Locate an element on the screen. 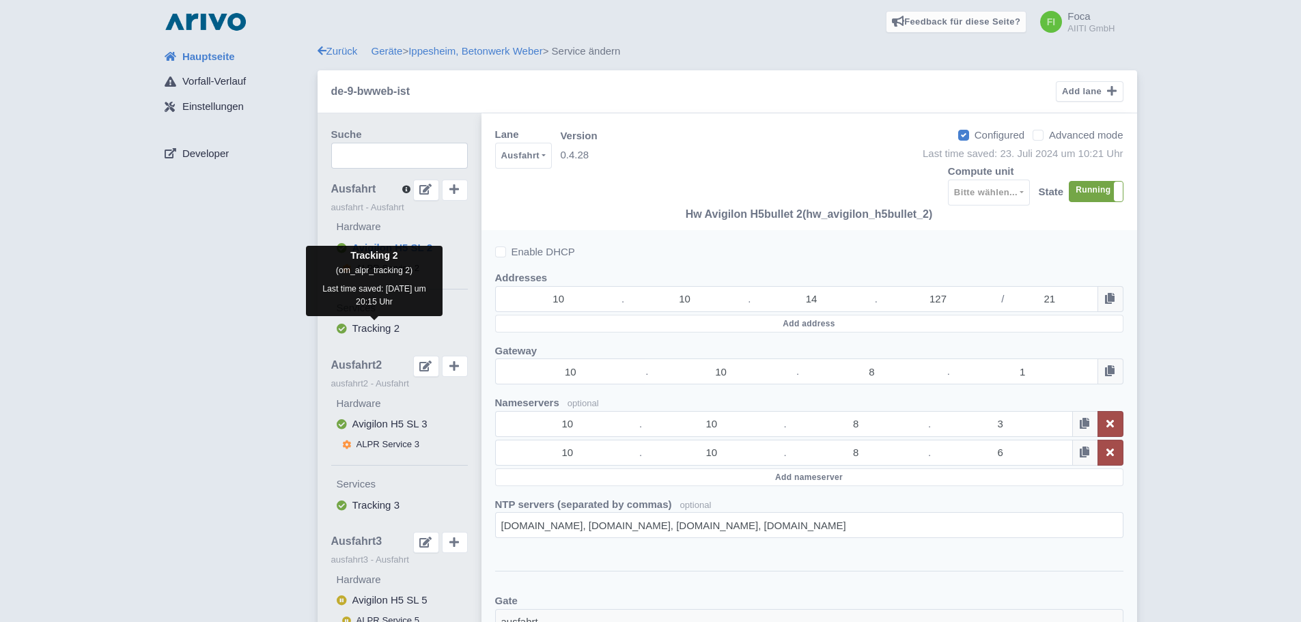 This screenshot has height=622, width=1301. div: > > Service ändern is located at coordinates (727, 51).